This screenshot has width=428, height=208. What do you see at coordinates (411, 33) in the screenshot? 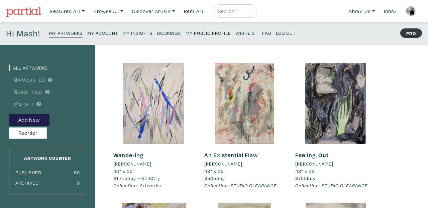
I see `strong: PRO` at bounding box center [411, 33].